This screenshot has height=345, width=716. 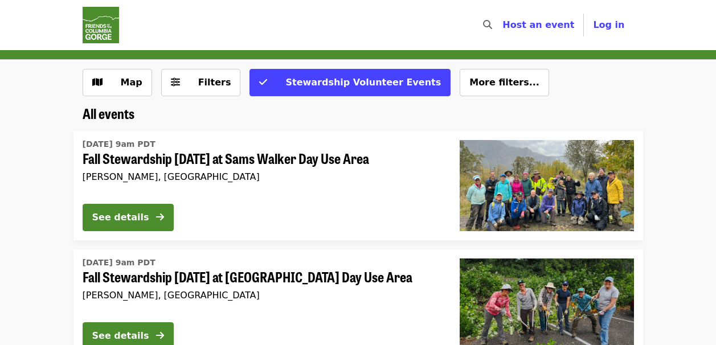 I want to click on i: map icon, so click(x=97, y=82).